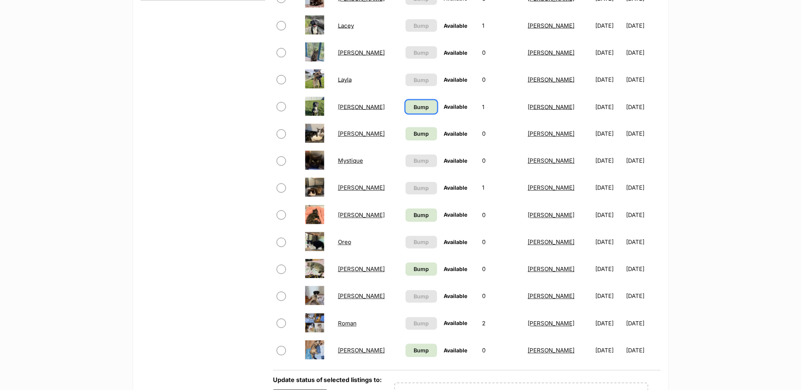 The height and width of the screenshot is (390, 801). Describe the element at coordinates (346, 25) in the screenshot. I see `a: Lacey` at that location.